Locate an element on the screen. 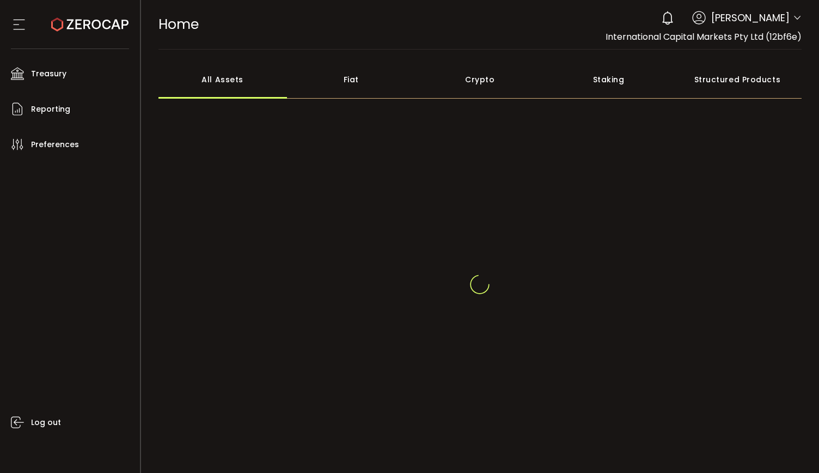 The width and height of the screenshot is (819, 473). span: Preferences is located at coordinates (55, 144).